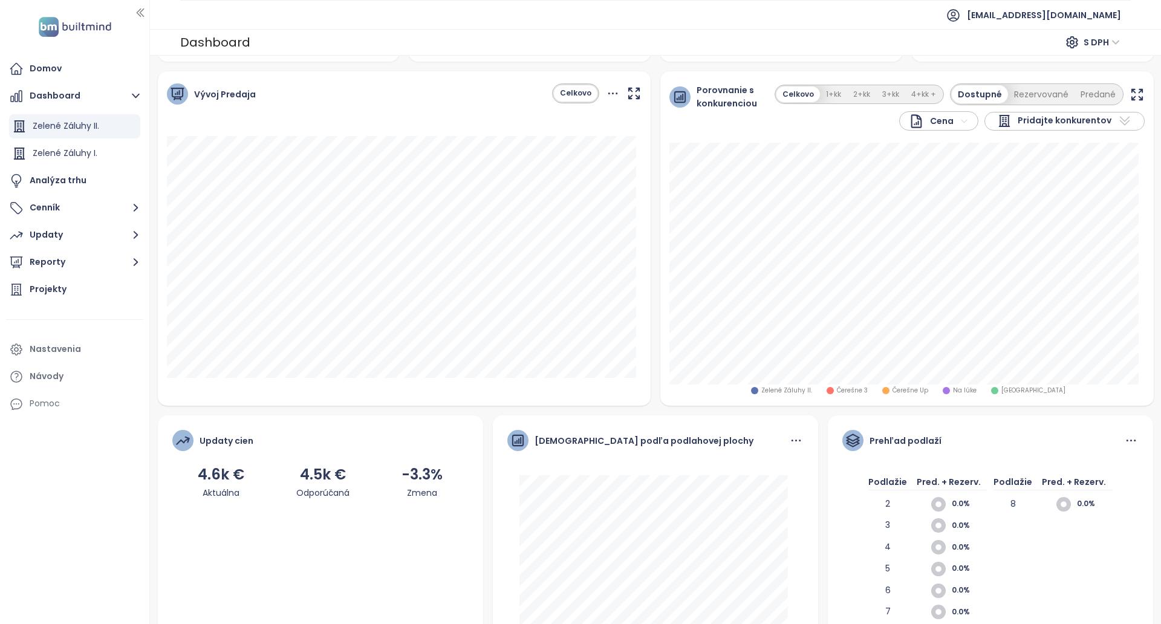 This screenshot has width=1161, height=624. Describe the element at coordinates (221, 475) in the screenshot. I see `div: 4.6k €` at that location.